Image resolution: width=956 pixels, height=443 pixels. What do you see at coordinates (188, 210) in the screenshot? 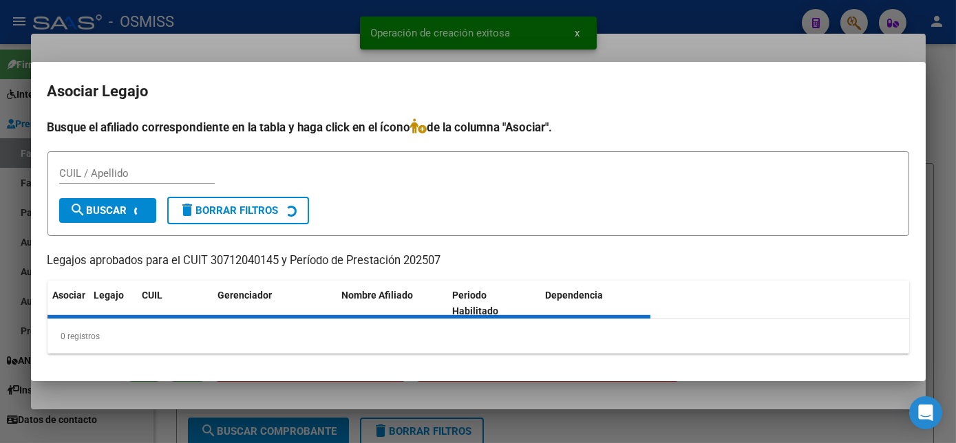
I see `mat-icon: delete` at bounding box center [188, 210].